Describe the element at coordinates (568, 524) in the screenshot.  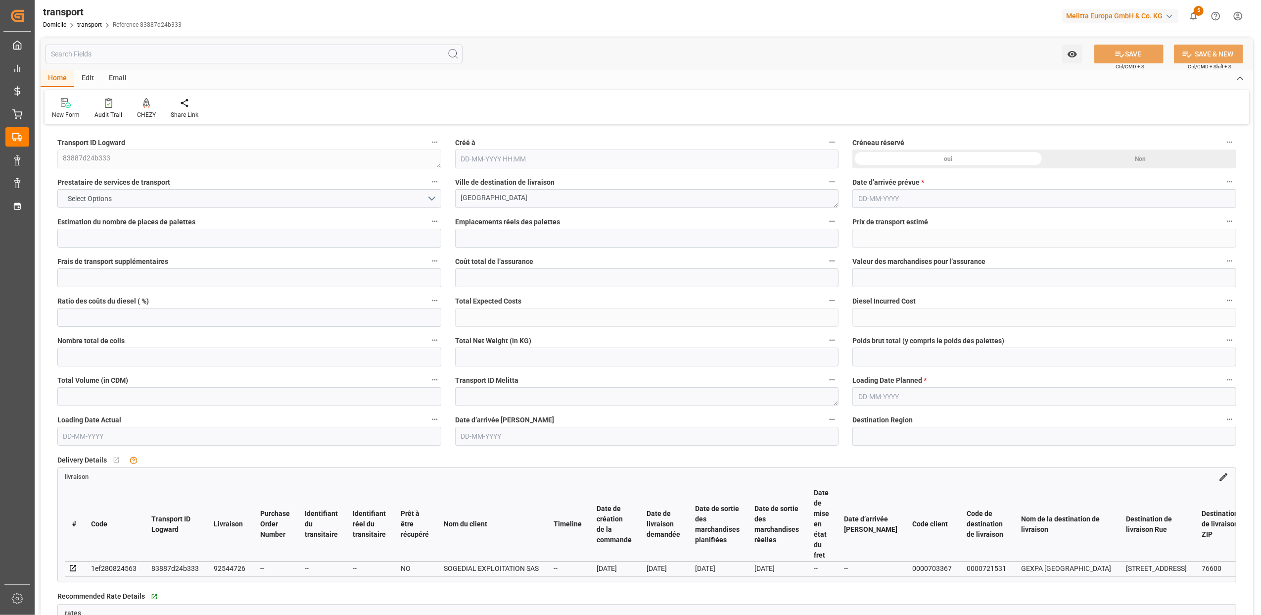
I see `th: Timeline` at that location.